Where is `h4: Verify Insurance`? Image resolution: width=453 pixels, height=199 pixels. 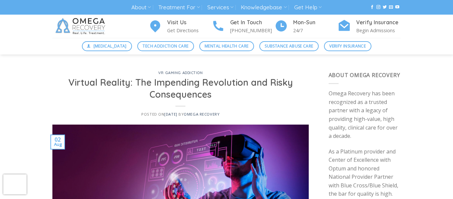 h4: Verify Insurance is located at coordinates (379, 23).